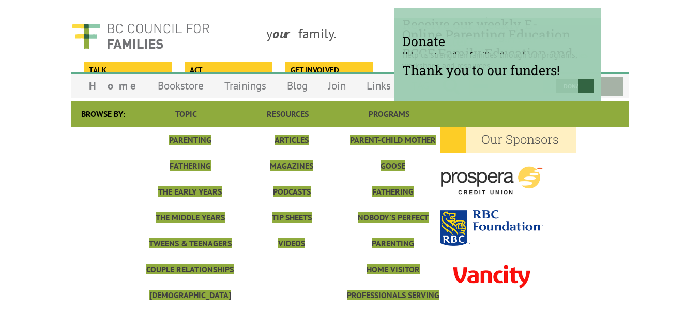 This screenshot has height=310, width=700. I want to click on a: Videos, so click(292, 243).